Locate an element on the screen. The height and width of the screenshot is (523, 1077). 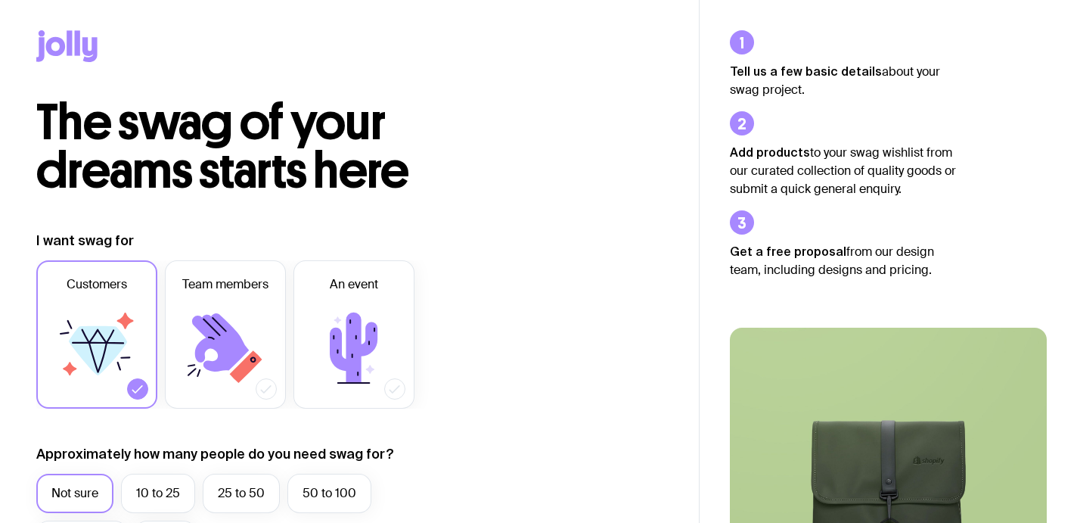
label: I want swag for is located at coordinates (85, 241).